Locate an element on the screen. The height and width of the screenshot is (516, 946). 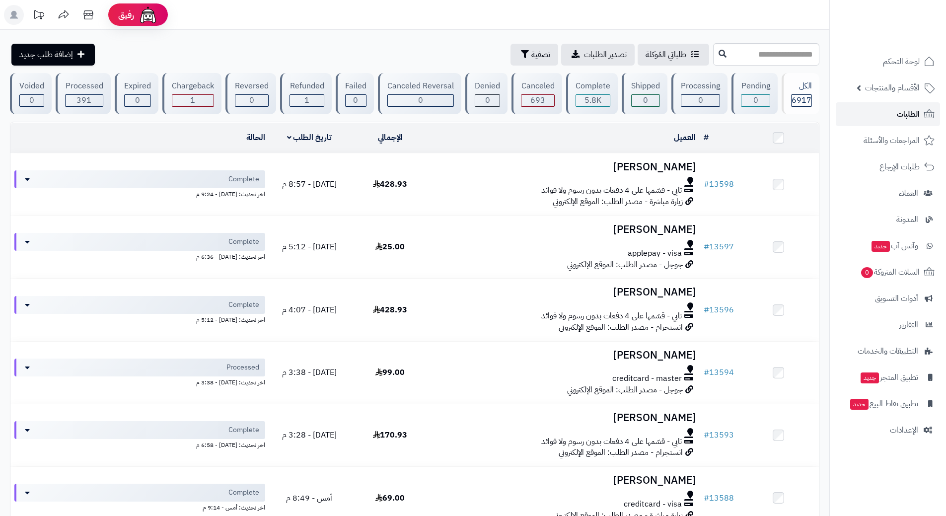
div: Canceled is located at coordinates (537, 86).